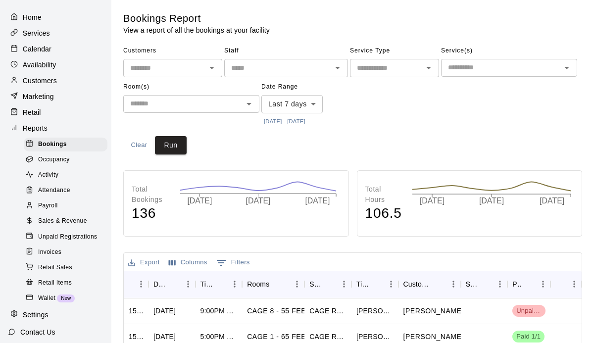 The width and height of the screenshot is (594, 343). What do you see at coordinates (430, 284) in the screenshot?
I see `div: Customers` at bounding box center [430, 284].